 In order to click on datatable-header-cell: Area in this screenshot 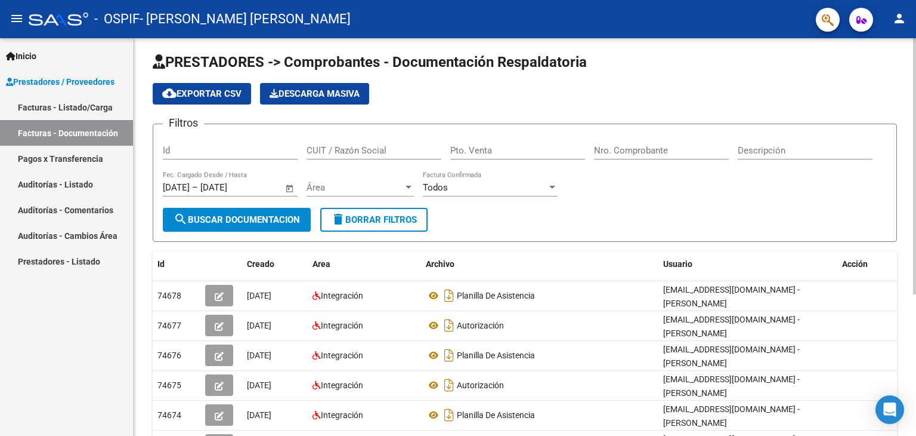, I will do `click(365, 264)`.